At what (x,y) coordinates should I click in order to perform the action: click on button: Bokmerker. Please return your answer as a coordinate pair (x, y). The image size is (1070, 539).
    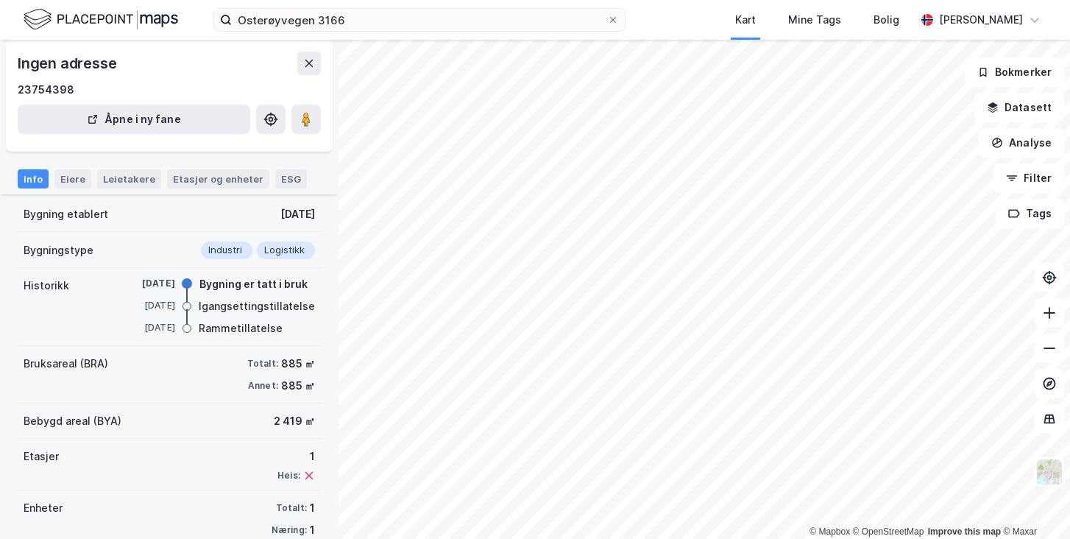
    Looking at the image, I should click on (1014, 72).